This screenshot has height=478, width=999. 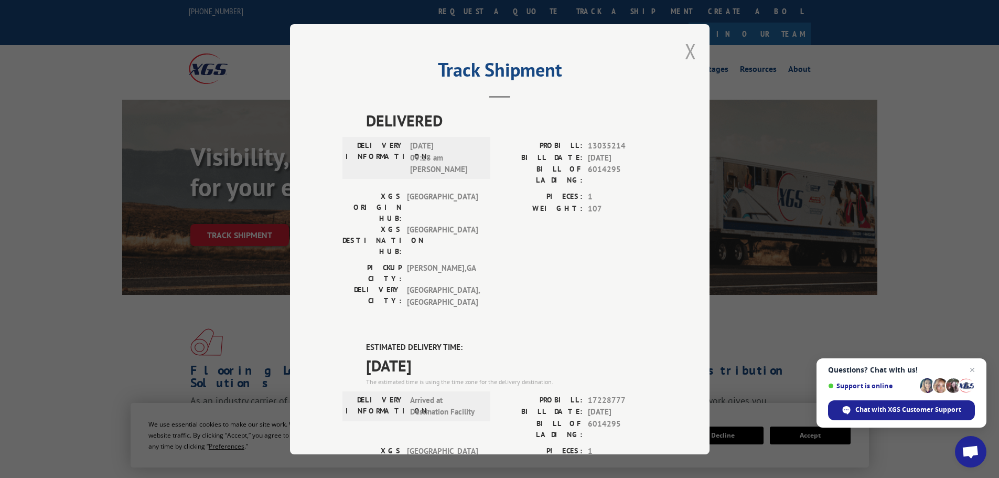 I want to click on span: Arrived at Destination Facility, so click(x=445, y=405).